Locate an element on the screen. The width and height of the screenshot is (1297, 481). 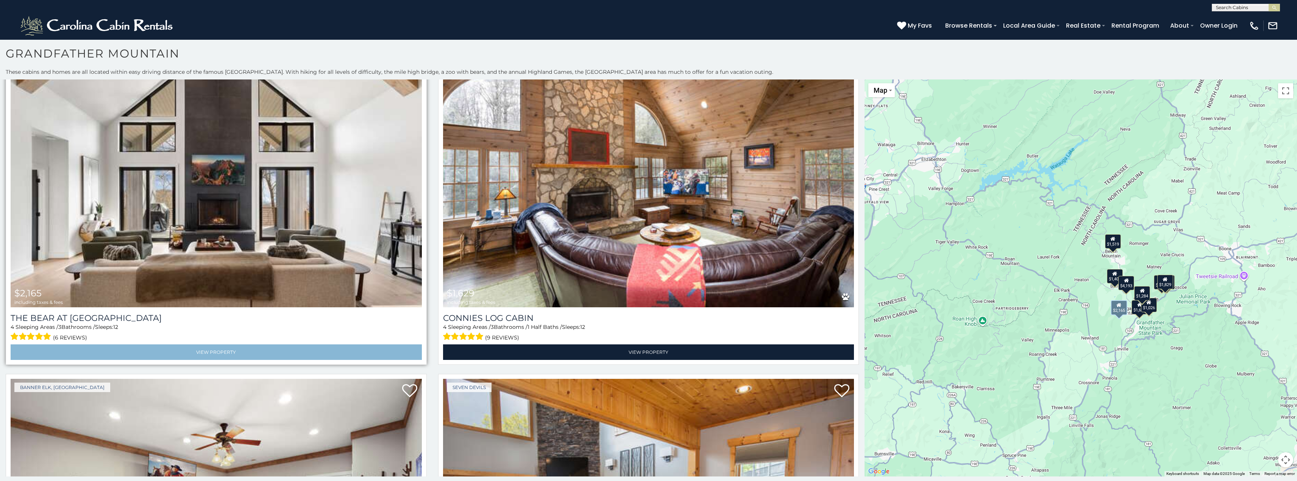
button: Keyboard shortcuts is located at coordinates (1183, 474).